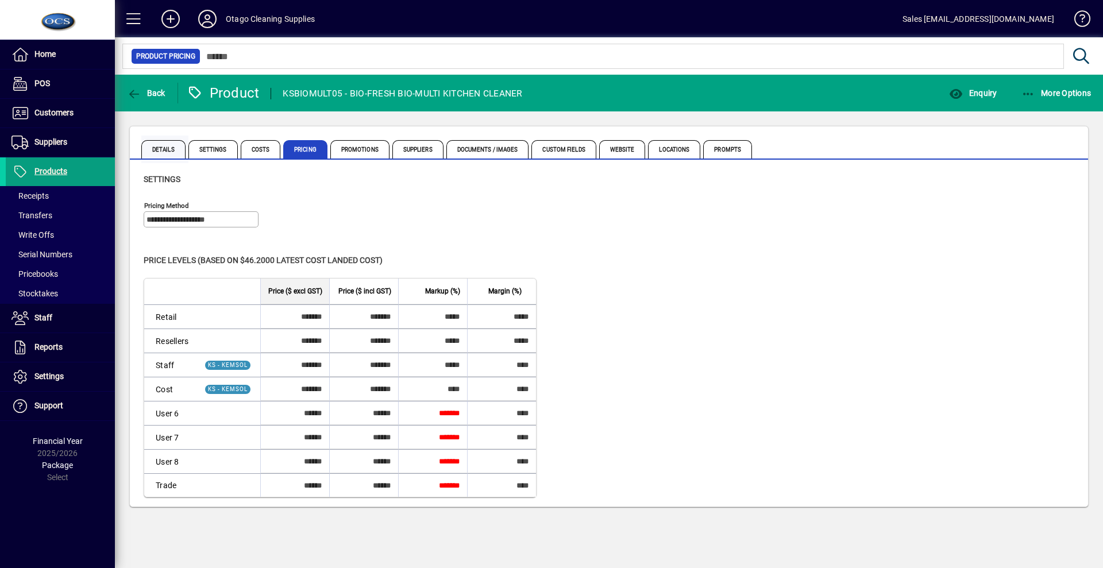  What do you see at coordinates (60, 196) in the screenshot?
I see `a: Receipts` at bounding box center [60, 196].